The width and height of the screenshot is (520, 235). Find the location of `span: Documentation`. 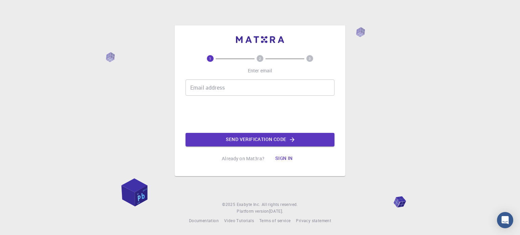

span: Documentation is located at coordinates (204, 221).